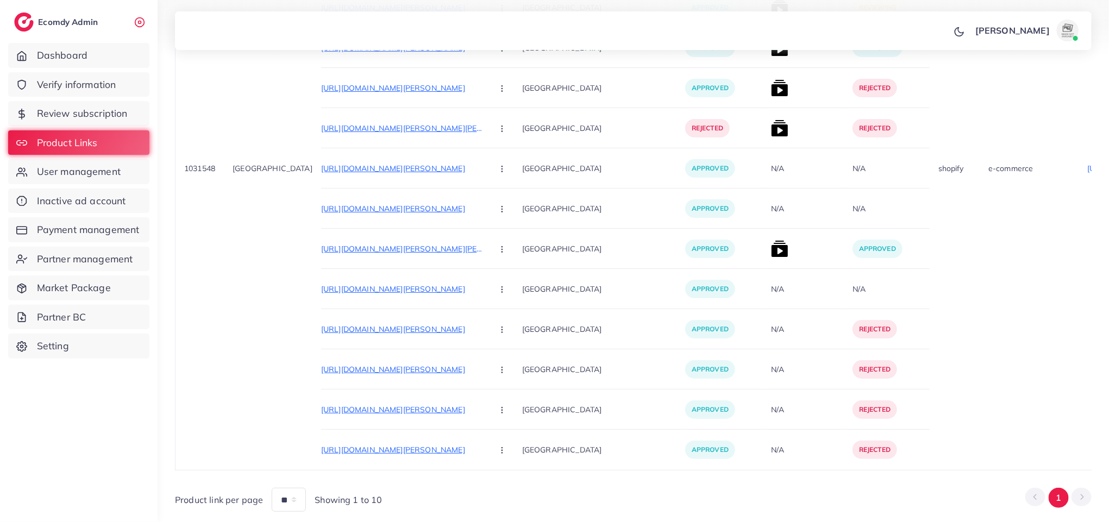 This screenshot has height=522, width=1109. What do you see at coordinates (951, 168) in the screenshot?
I see `span: shopify` at bounding box center [951, 168].